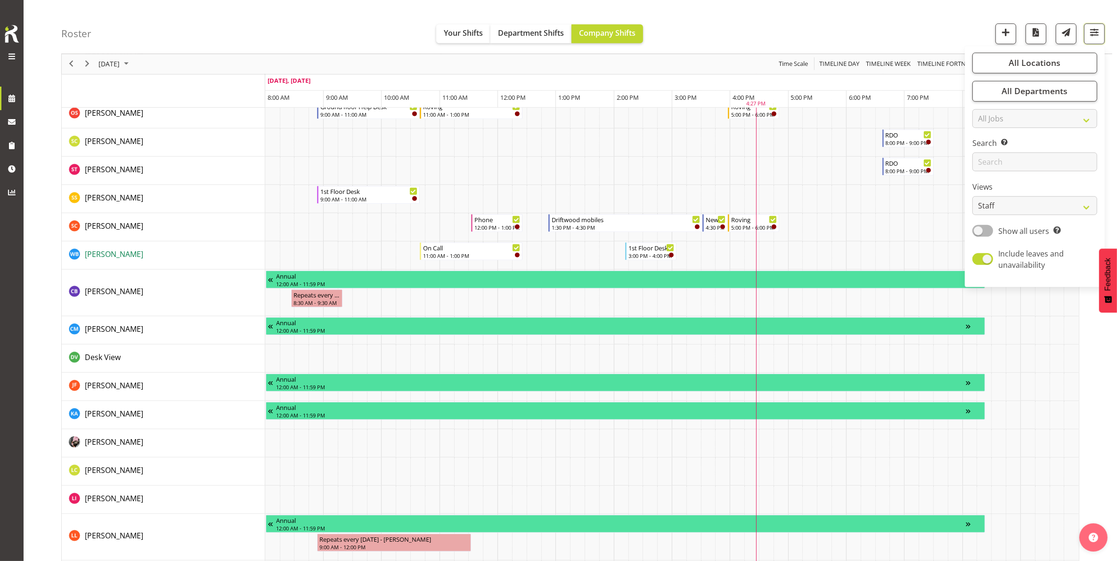  Describe the element at coordinates (87, 64) in the screenshot. I see `button: Next` at that location.